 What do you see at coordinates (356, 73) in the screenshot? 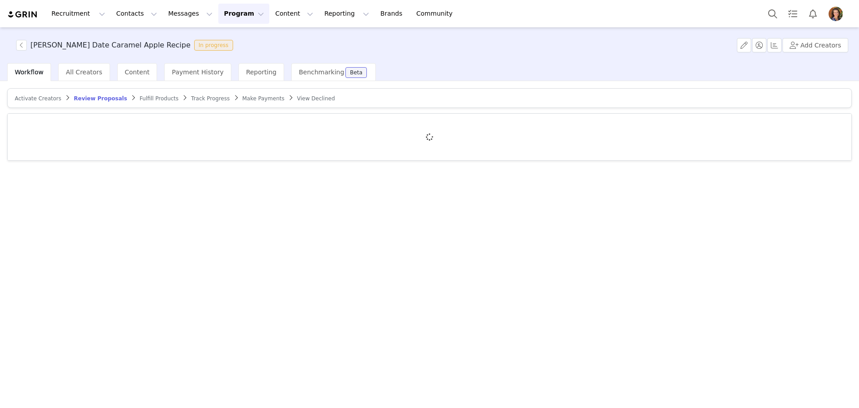
I see `div: Beta` at bounding box center [356, 73].